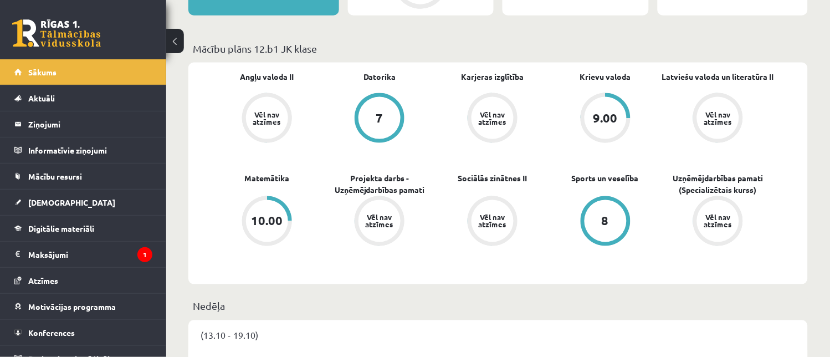  What do you see at coordinates (380, 118) in the screenshot?
I see `div: 7` at bounding box center [380, 118].